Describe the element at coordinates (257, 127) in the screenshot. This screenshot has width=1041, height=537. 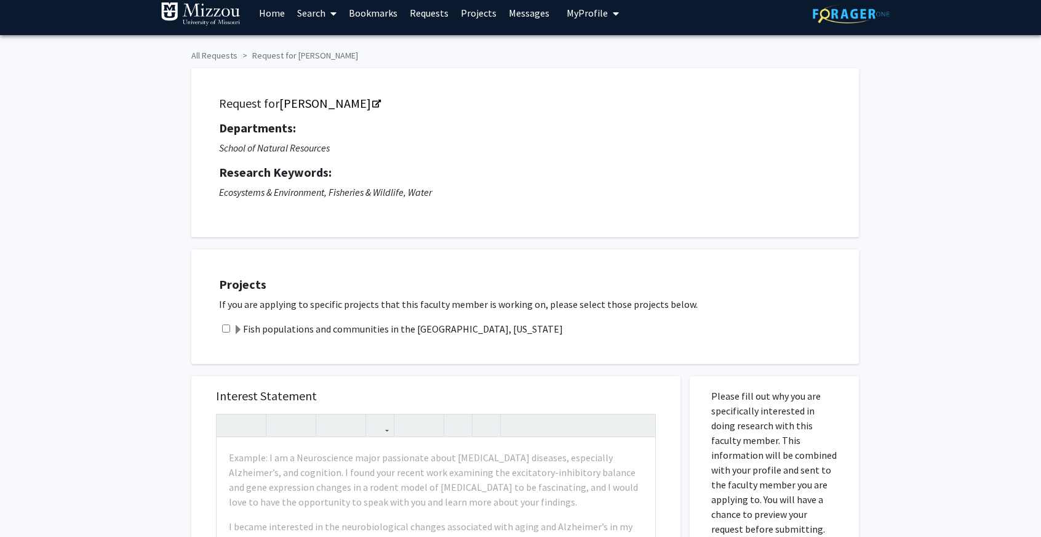
I see `strong: Departments:` at that location.